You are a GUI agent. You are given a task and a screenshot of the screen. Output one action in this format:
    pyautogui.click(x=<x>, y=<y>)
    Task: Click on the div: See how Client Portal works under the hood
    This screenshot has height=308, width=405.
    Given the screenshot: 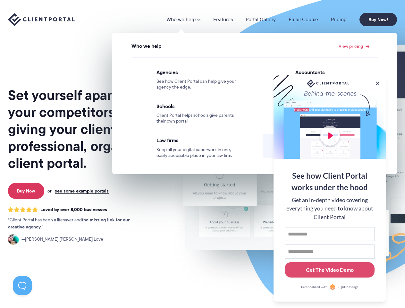 What is the action you would take?
    pyautogui.click(x=330, y=182)
    